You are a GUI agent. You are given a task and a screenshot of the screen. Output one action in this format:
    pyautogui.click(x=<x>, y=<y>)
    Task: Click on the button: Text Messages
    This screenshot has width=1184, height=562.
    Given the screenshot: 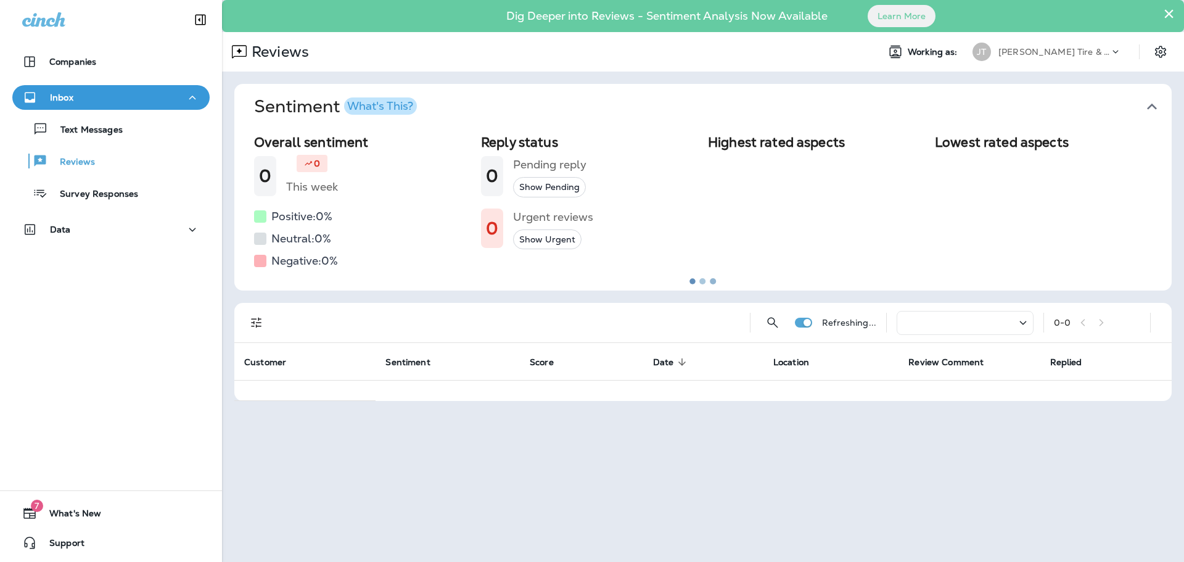 What is the action you would take?
    pyautogui.click(x=111, y=129)
    